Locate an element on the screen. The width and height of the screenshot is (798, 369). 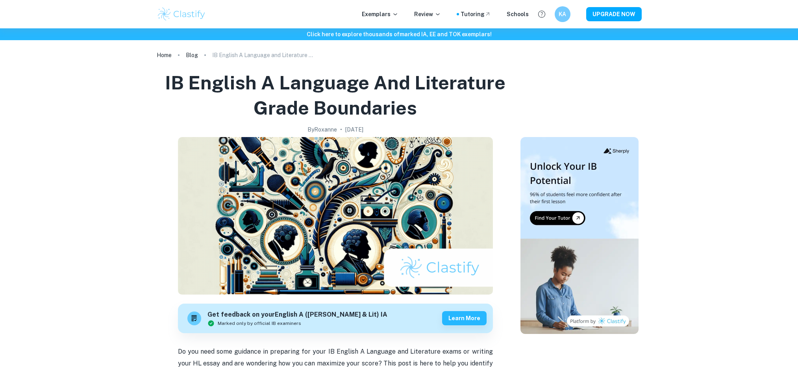
a: Tutoring is located at coordinates (475, 14).